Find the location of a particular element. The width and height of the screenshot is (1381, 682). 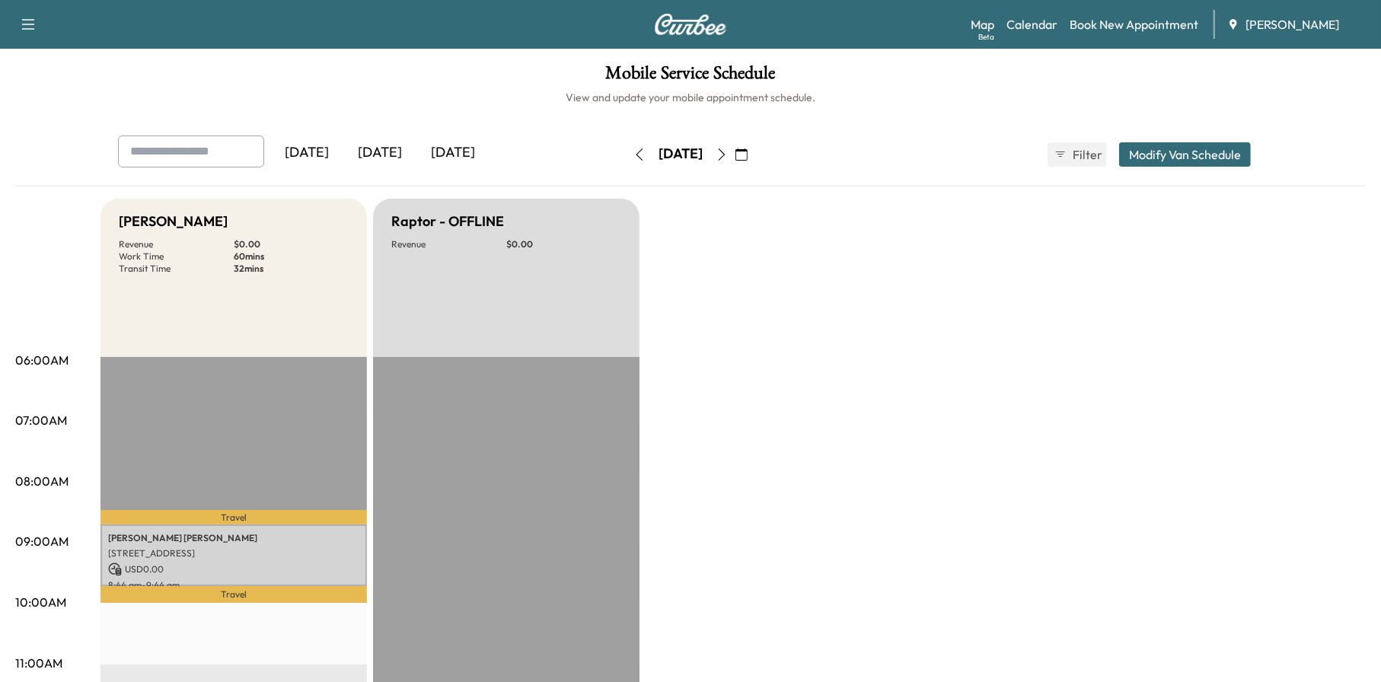

h6: View and update your mobile appointment schedule. is located at coordinates (691, 97).